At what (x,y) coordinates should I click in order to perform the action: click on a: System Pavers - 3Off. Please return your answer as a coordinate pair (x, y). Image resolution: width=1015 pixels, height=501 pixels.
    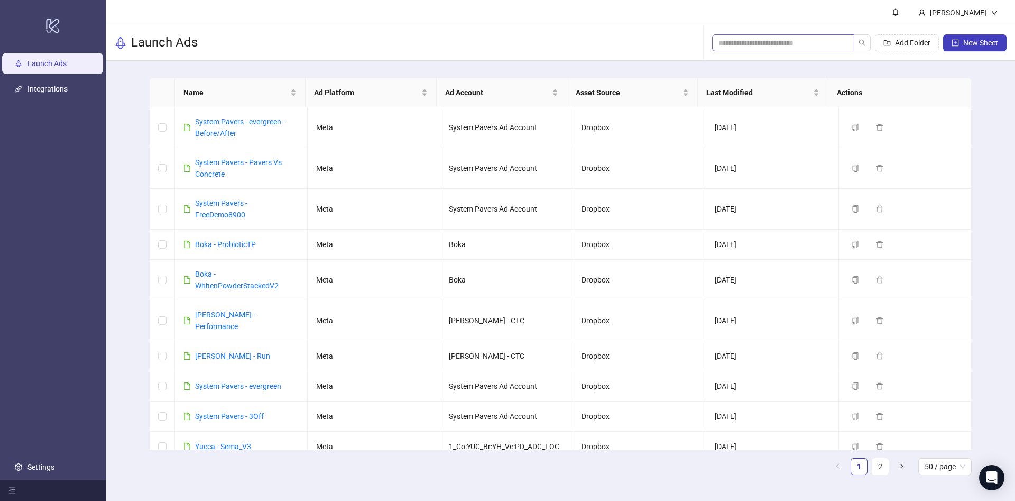
    Looking at the image, I should click on (229, 416).